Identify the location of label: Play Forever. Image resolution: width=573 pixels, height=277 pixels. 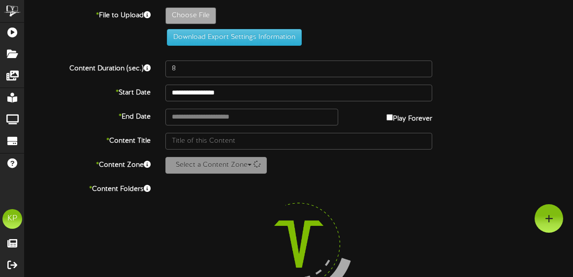
(409, 116).